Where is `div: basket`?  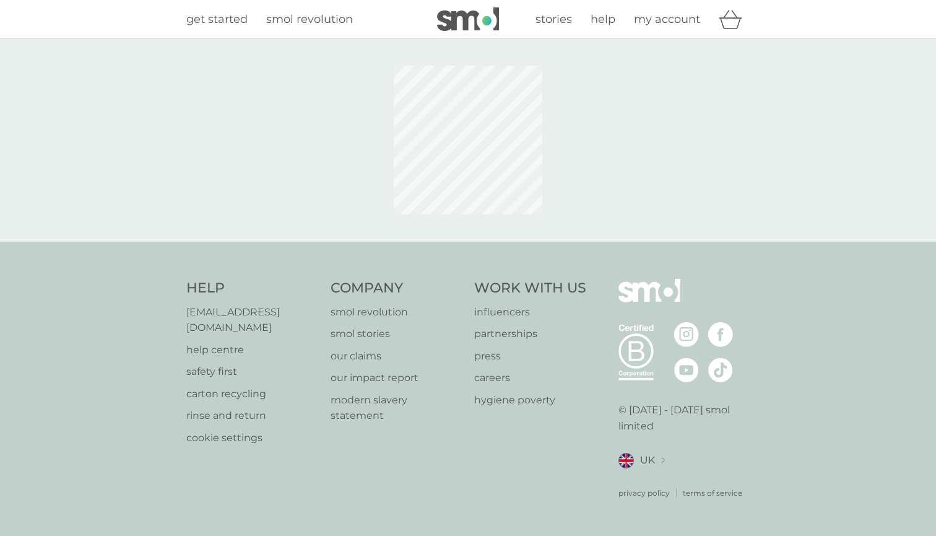
div: basket is located at coordinates (734, 19).